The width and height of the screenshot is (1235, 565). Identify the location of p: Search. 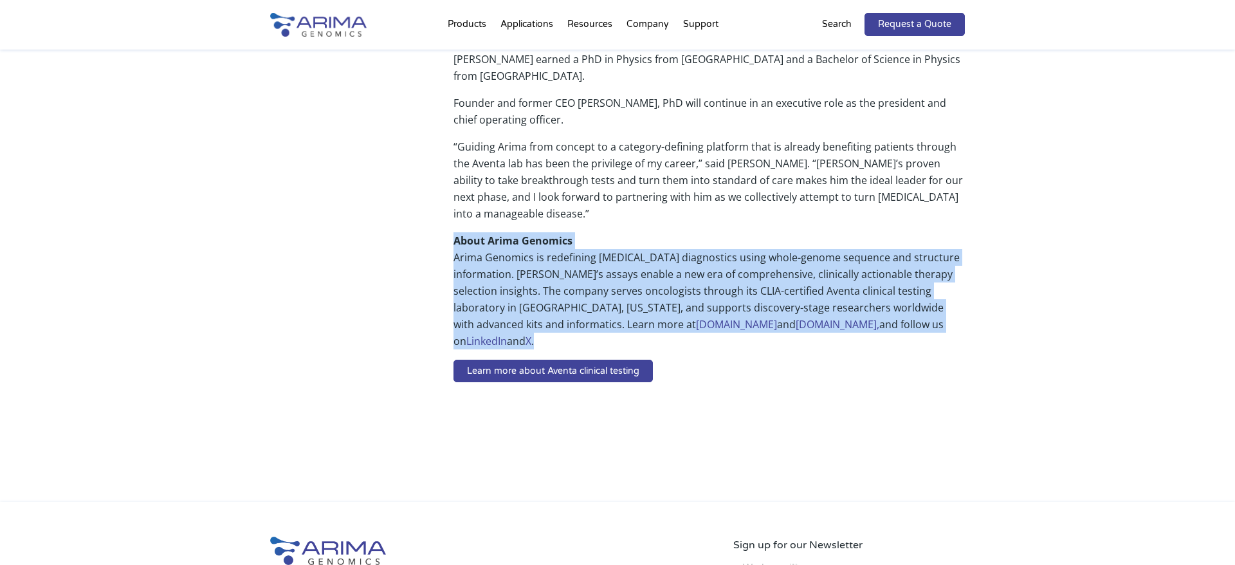
(837, 24).